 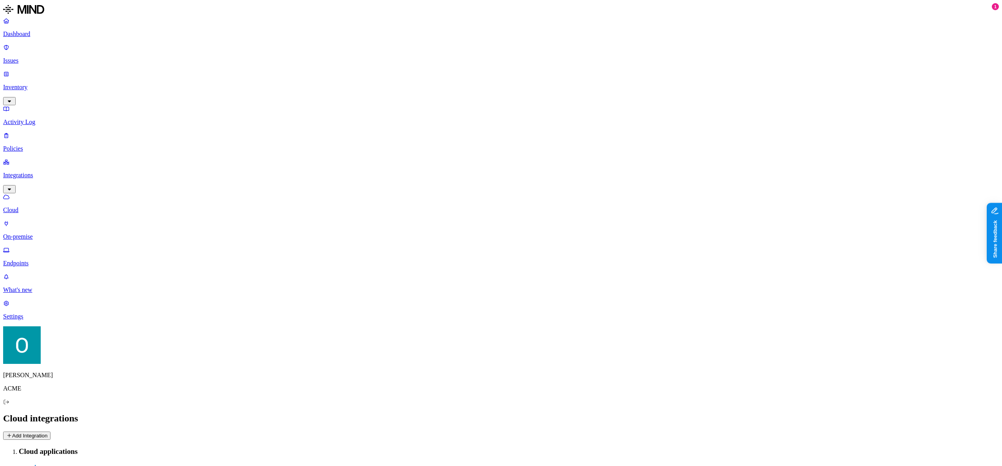 What do you see at coordinates (501, 175) in the screenshot?
I see `a: Integrations` at bounding box center [501, 175].